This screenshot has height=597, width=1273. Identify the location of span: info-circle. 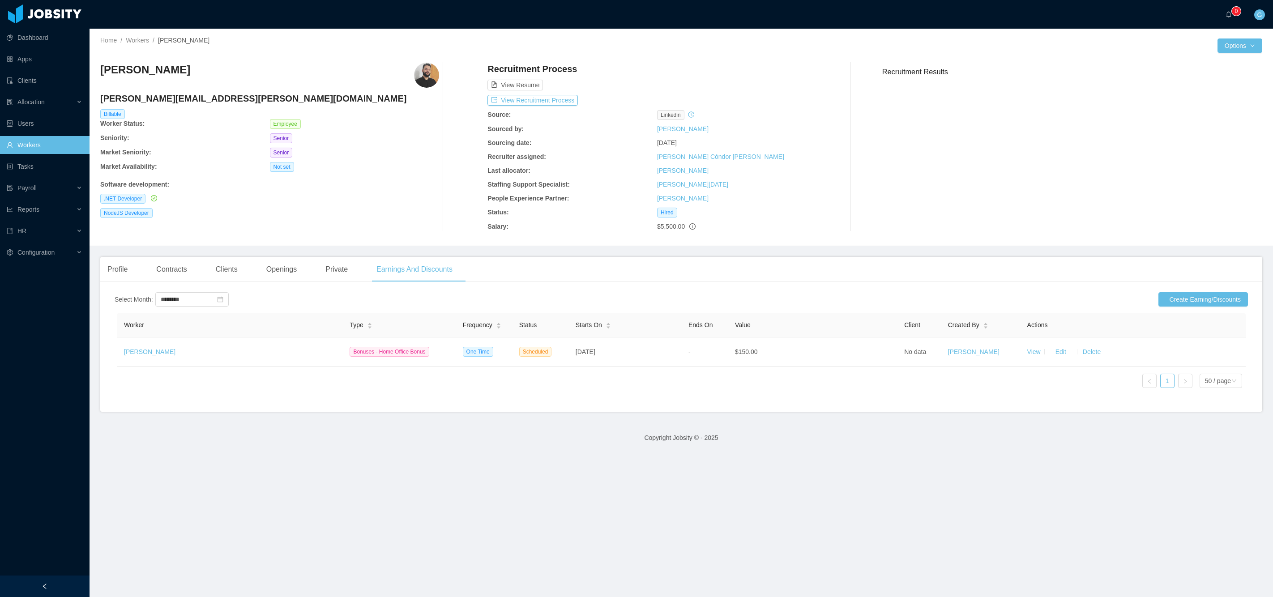
(692, 226).